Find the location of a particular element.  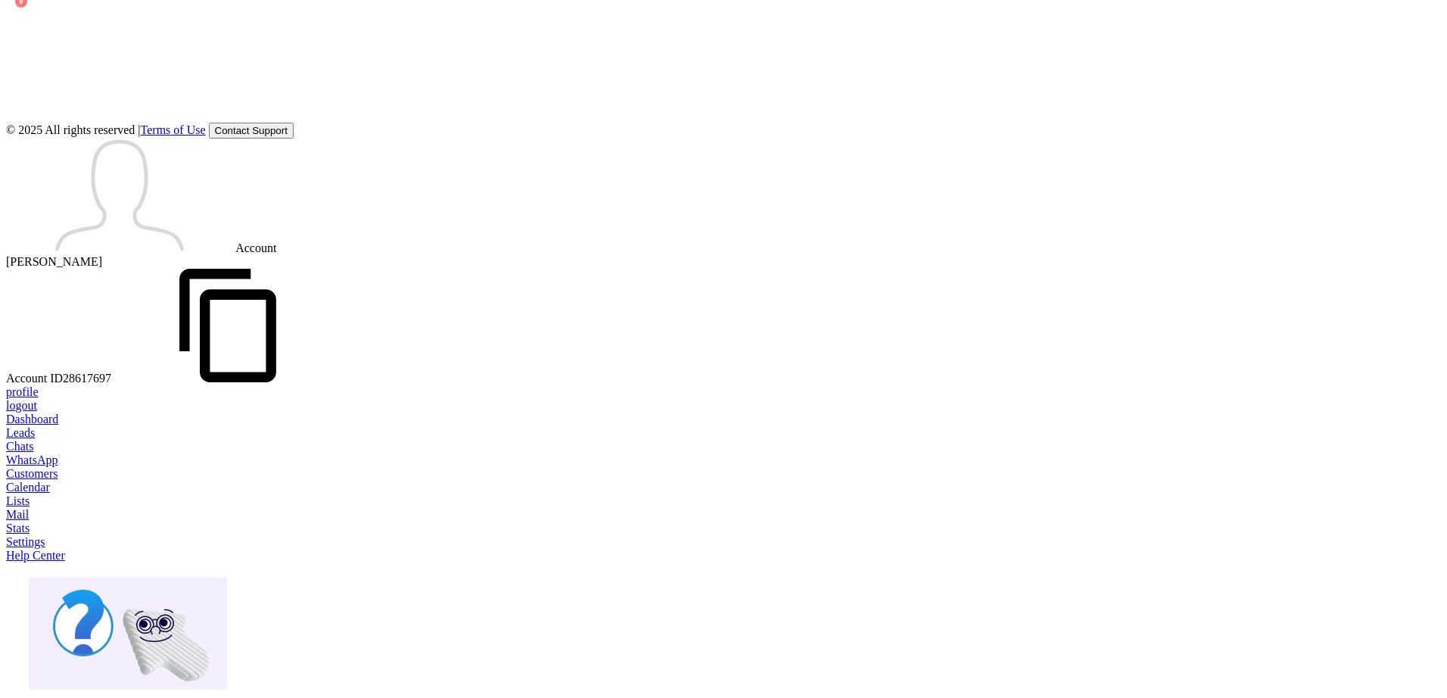

div: Dashboard is located at coordinates (724, 419).